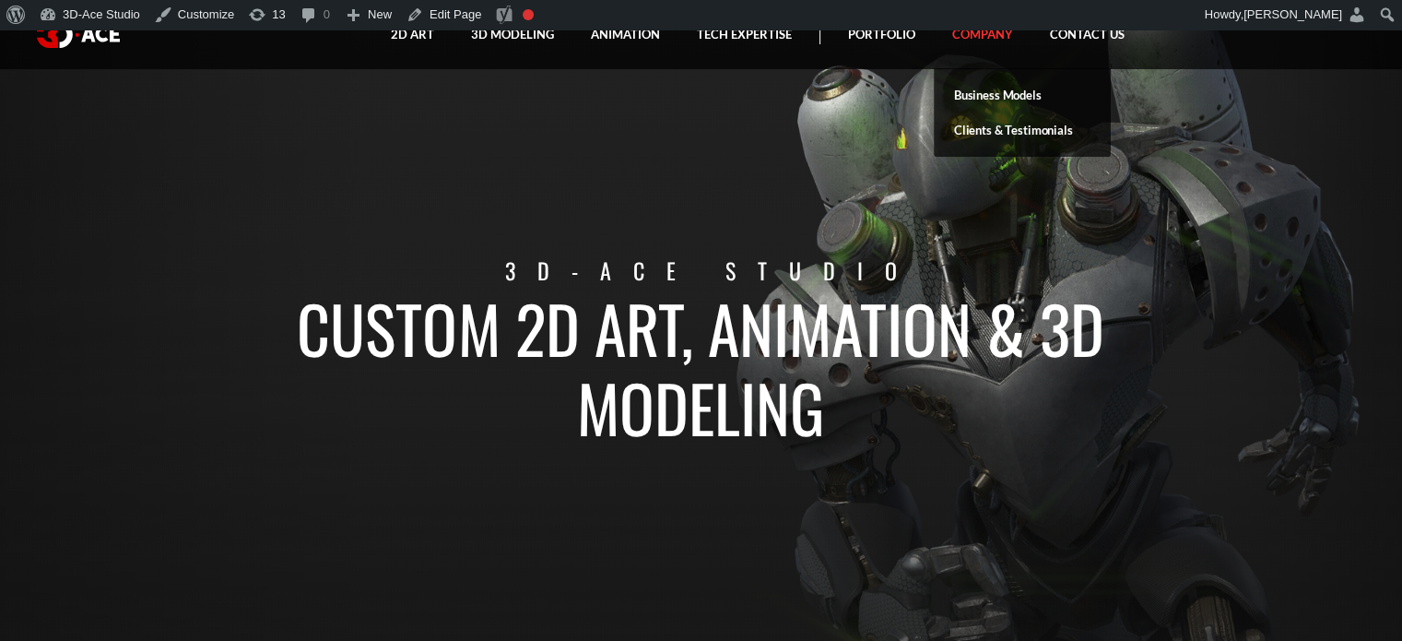 The width and height of the screenshot is (1402, 641). Describe the element at coordinates (713, 270) in the screenshot. I see `p: 3D-Ace studio` at that location.